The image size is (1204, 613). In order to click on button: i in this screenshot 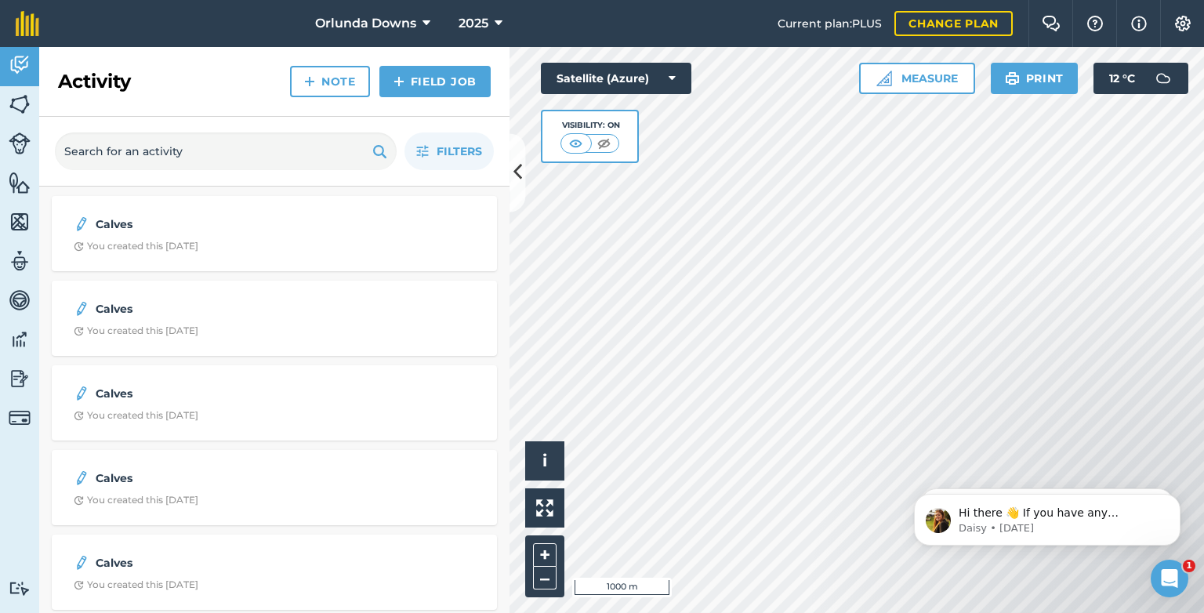, I will do `click(545, 461)`.